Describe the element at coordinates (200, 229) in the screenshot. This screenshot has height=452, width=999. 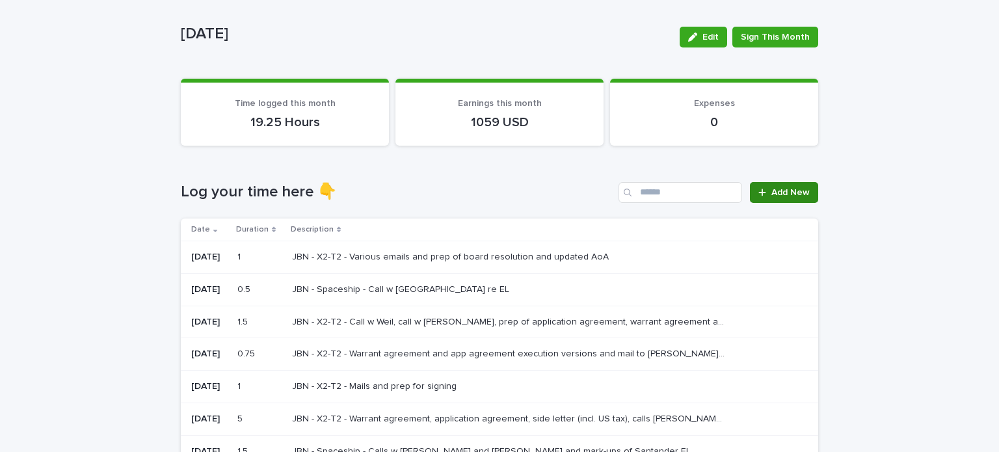
I see `p: Date` at that location.